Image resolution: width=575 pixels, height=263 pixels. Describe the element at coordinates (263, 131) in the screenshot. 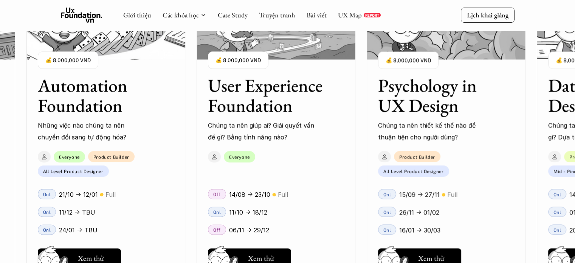

I see `p: Chúng ta nên giúp ai? Giải quyết vấn đề gì? Bằng tính năng nào?` at that location.